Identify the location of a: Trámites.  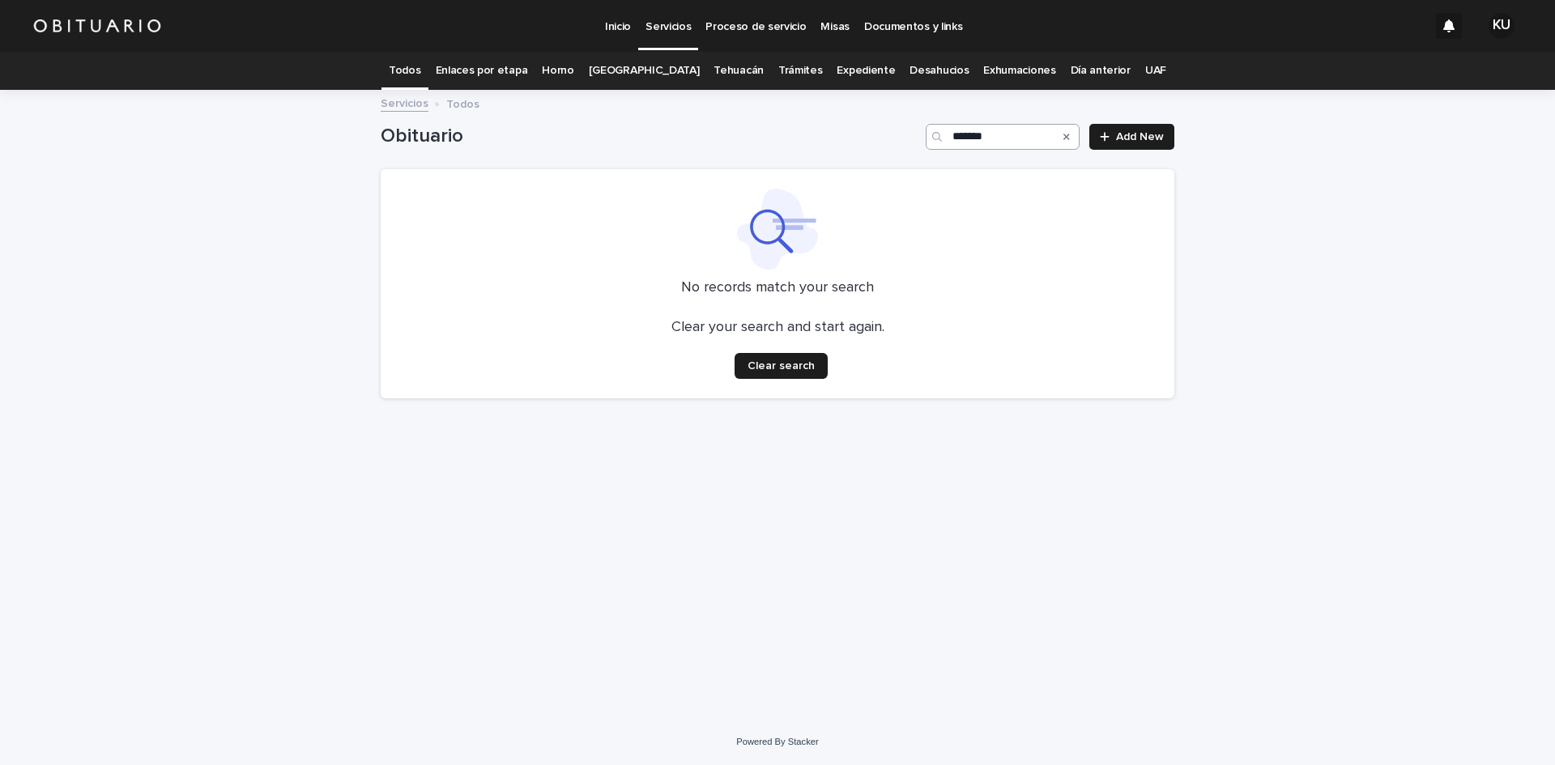
(800, 70).